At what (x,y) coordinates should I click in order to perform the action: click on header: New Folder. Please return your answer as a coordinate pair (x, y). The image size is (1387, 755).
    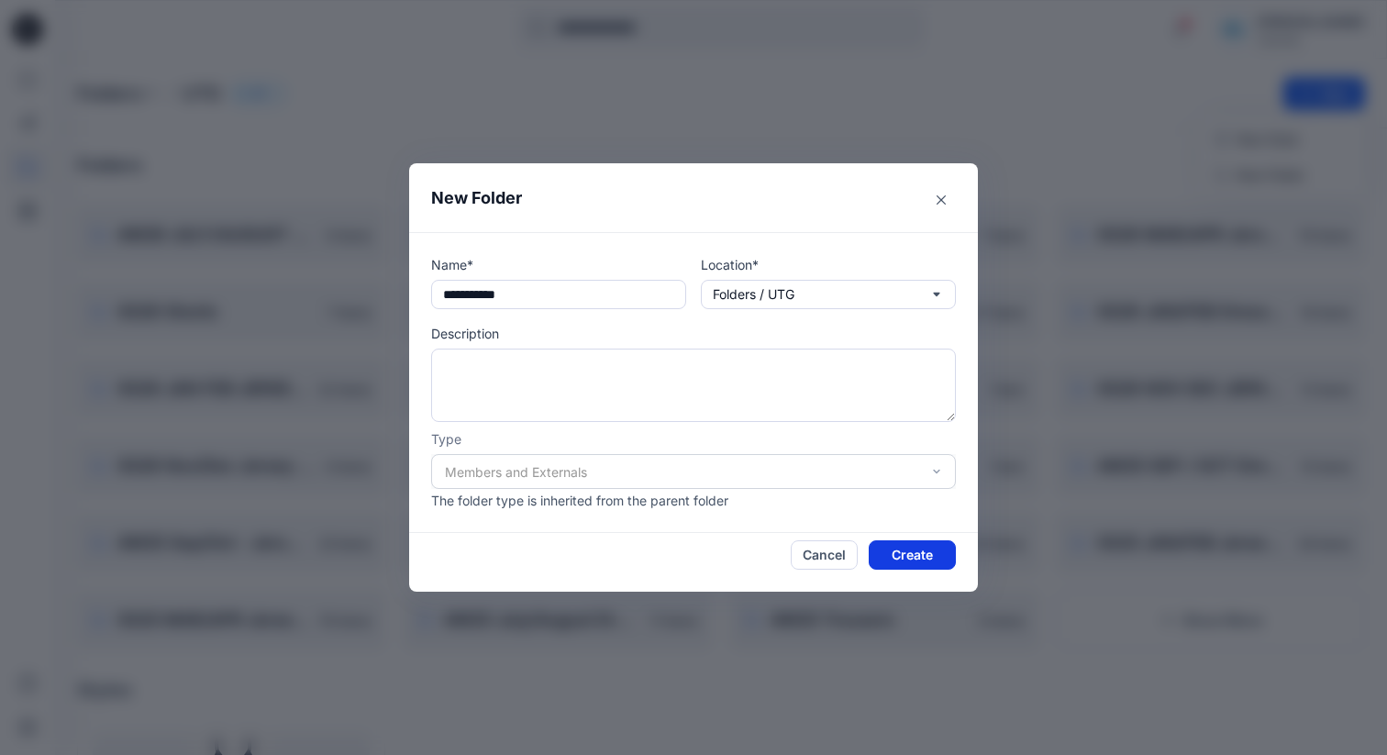
    Looking at the image, I should click on (693, 197).